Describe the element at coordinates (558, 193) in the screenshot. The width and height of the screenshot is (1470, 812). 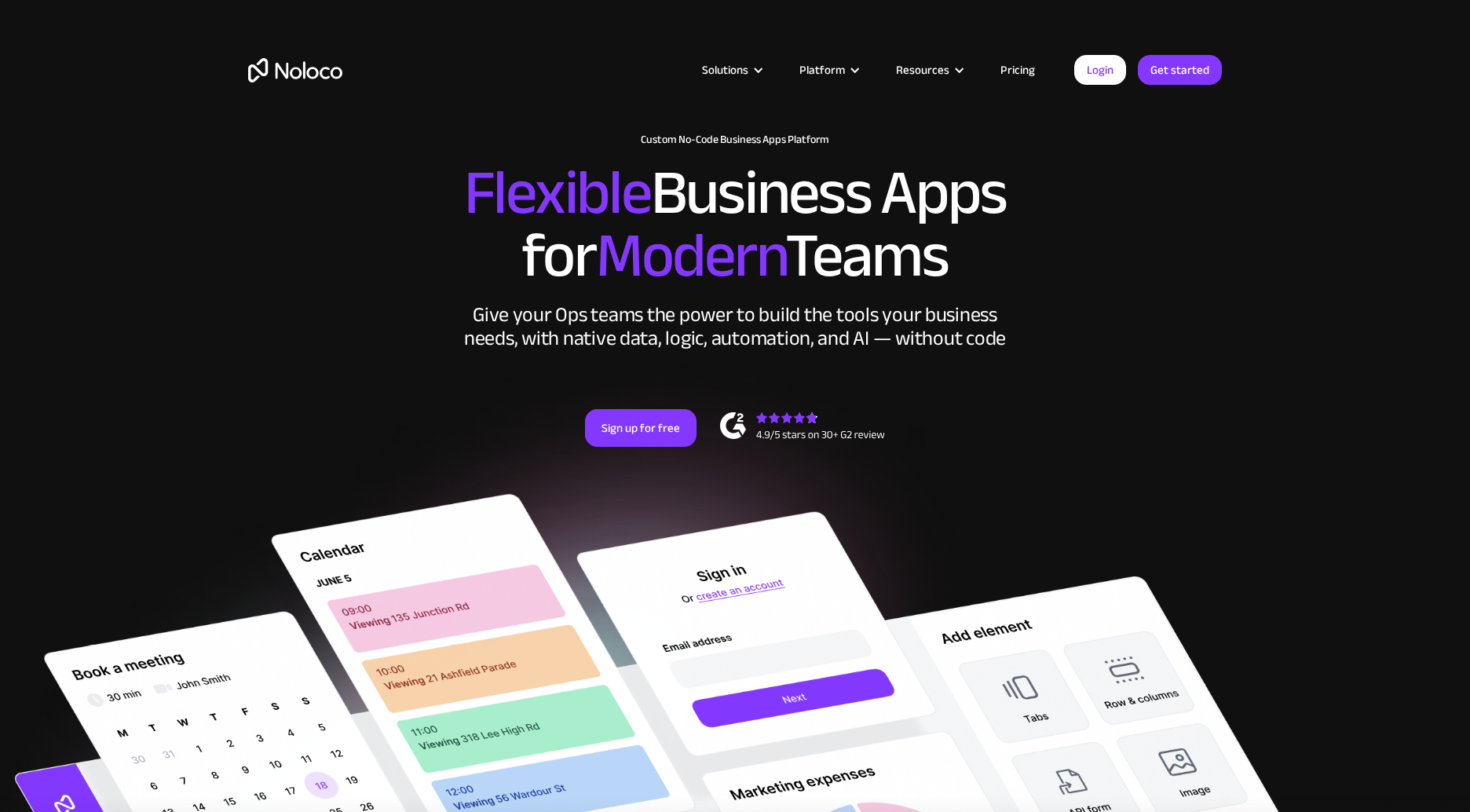
I see `span: Flexible` at that location.